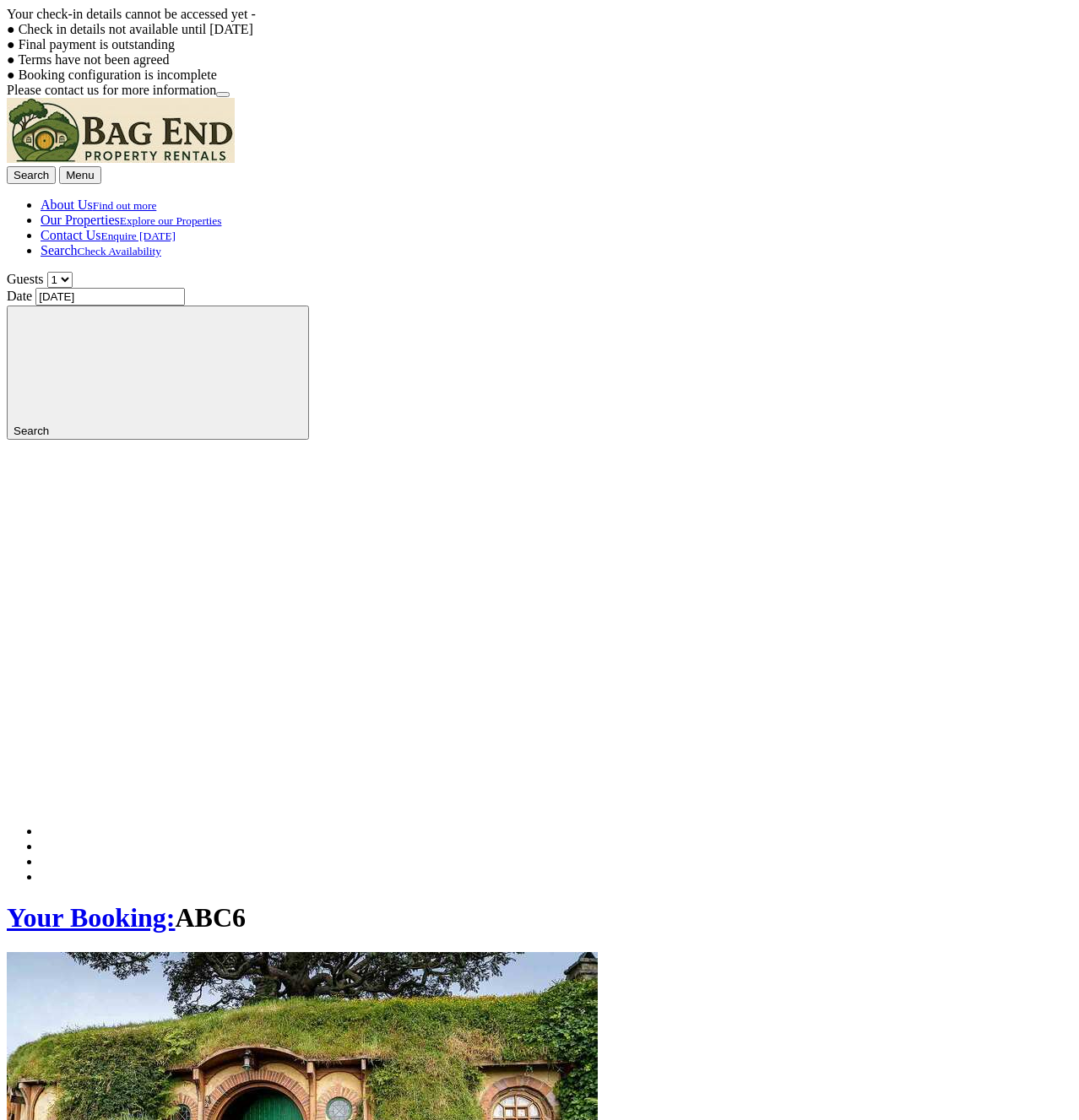 Image resolution: width=1079 pixels, height=1120 pixels. Describe the element at coordinates (79, 174) in the screenshot. I see `span: Menu` at that location.